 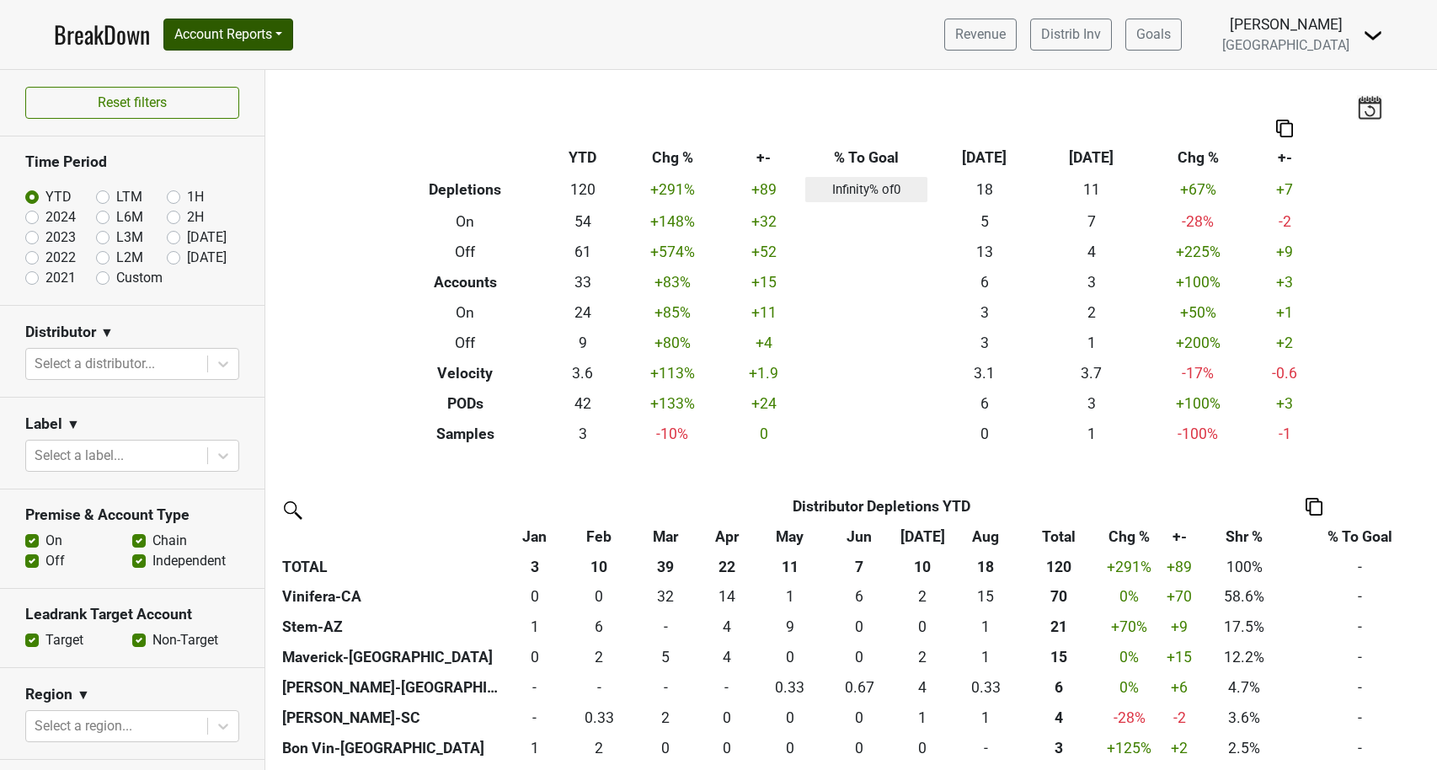 What do you see at coordinates (672, 221) in the screenshot?
I see `td: +148 %` at bounding box center [672, 221].